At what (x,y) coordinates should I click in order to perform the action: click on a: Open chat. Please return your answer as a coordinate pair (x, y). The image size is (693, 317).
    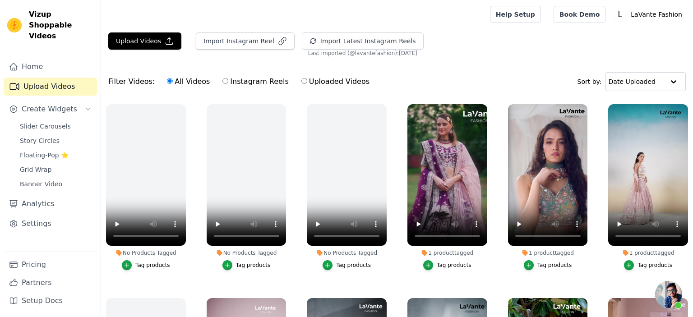
    Looking at the image, I should click on (669, 295).